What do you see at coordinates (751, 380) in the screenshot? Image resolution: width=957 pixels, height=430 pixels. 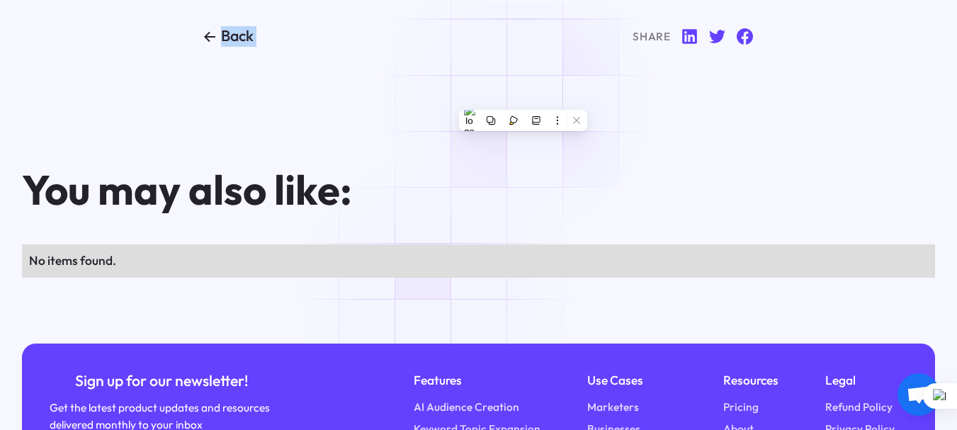 I see `div: Resources` at bounding box center [751, 380].